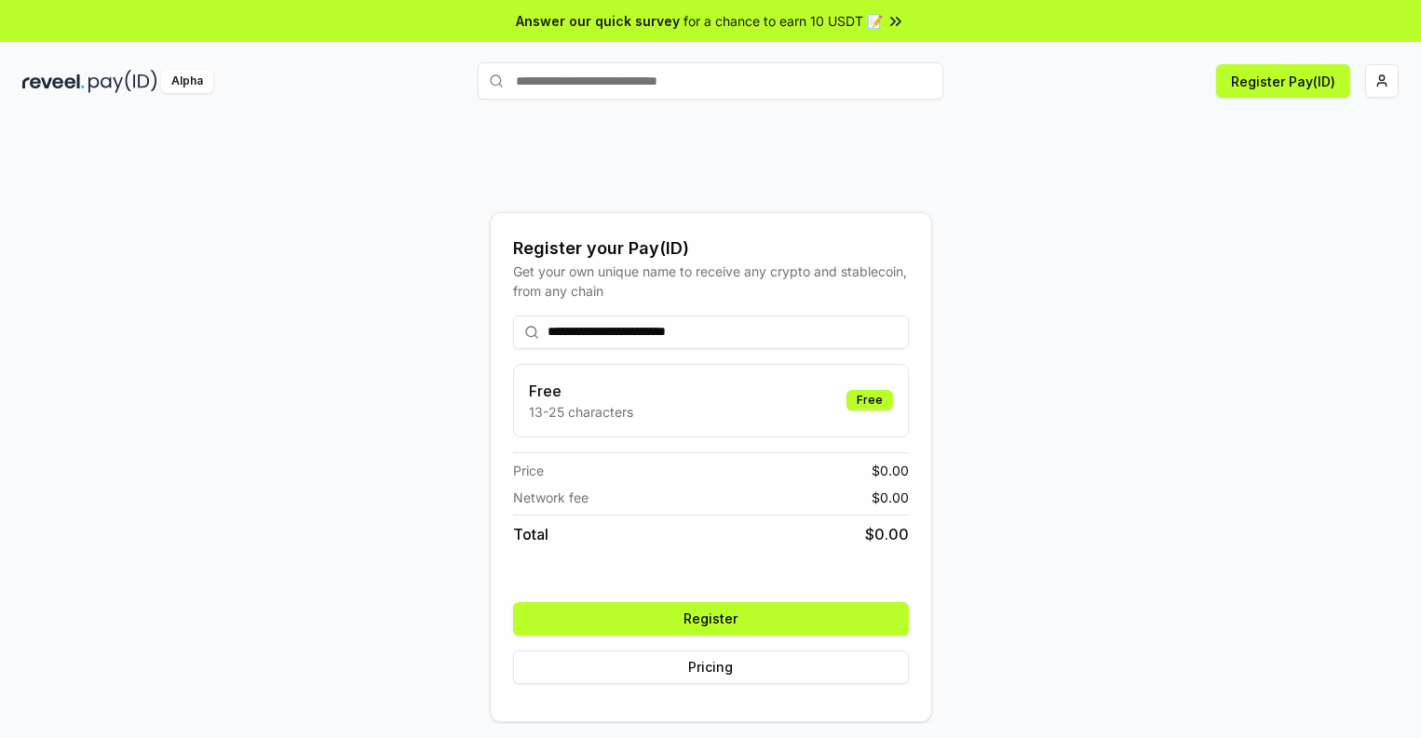 The height and width of the screenshot is (738, 1421). What do you see at coordinates (581, 391) in the screenshot?
I see `h3: Free` at bounding box center [581, 391].